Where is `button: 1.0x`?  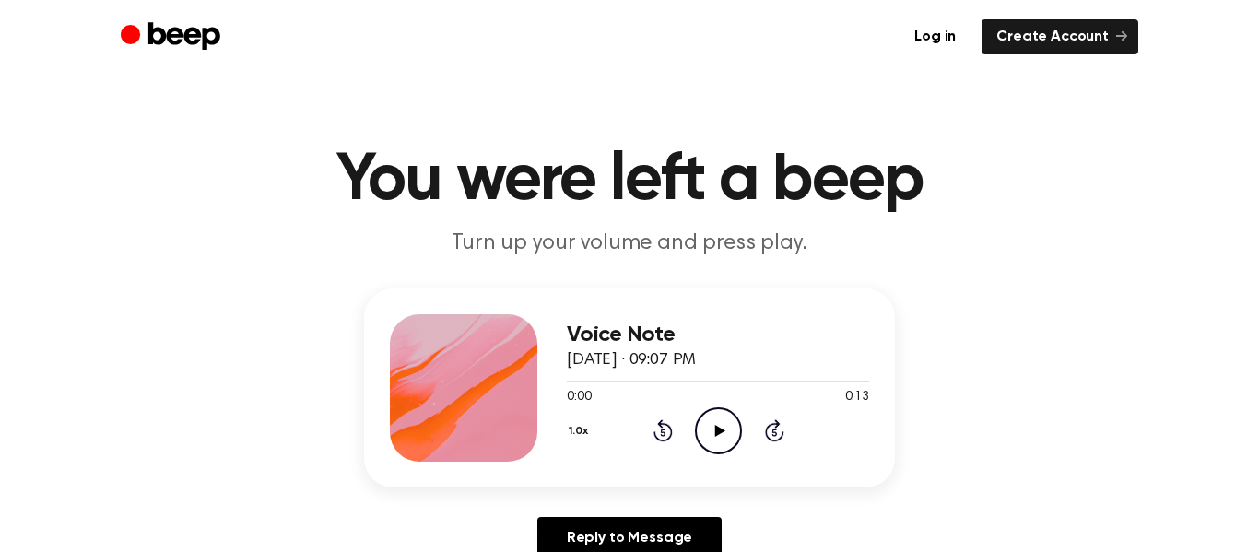
button: 1.0x is located at coordinates (581, 431).